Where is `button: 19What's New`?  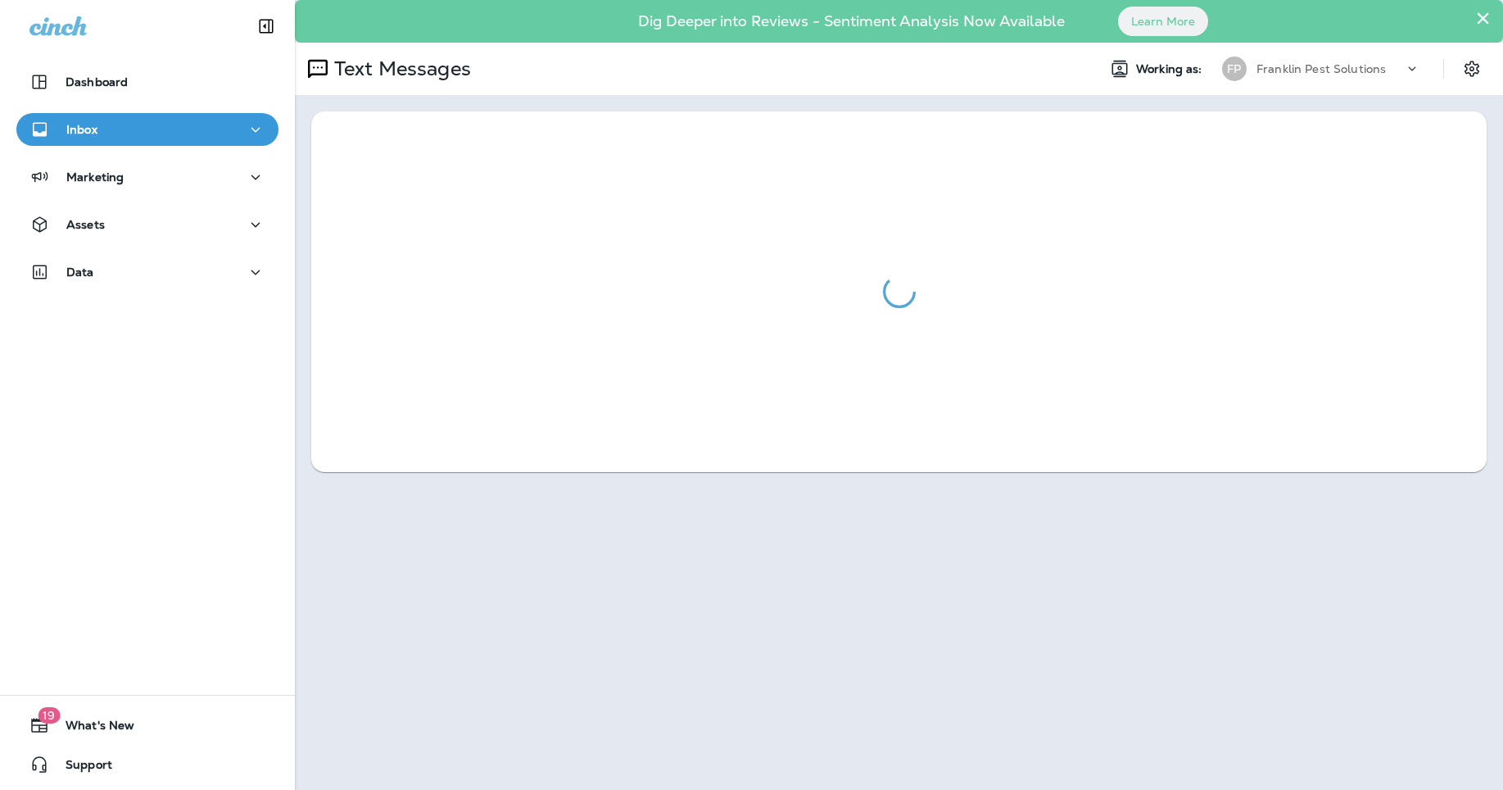
button: 19What's New is located at coordinates (147, 725).